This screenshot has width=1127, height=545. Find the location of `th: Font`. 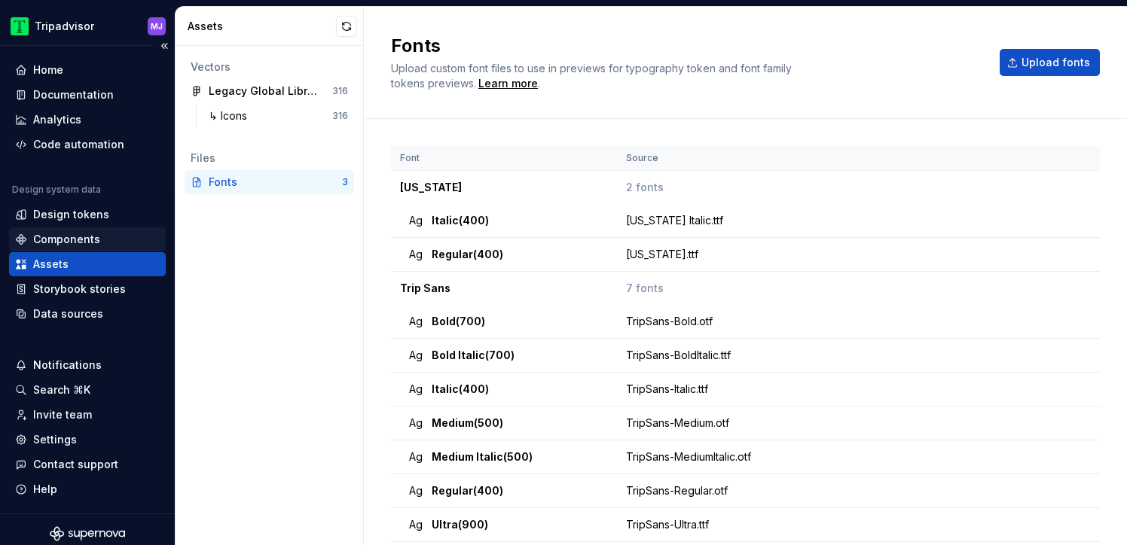

th: Font is located at coordinates (504, 158).